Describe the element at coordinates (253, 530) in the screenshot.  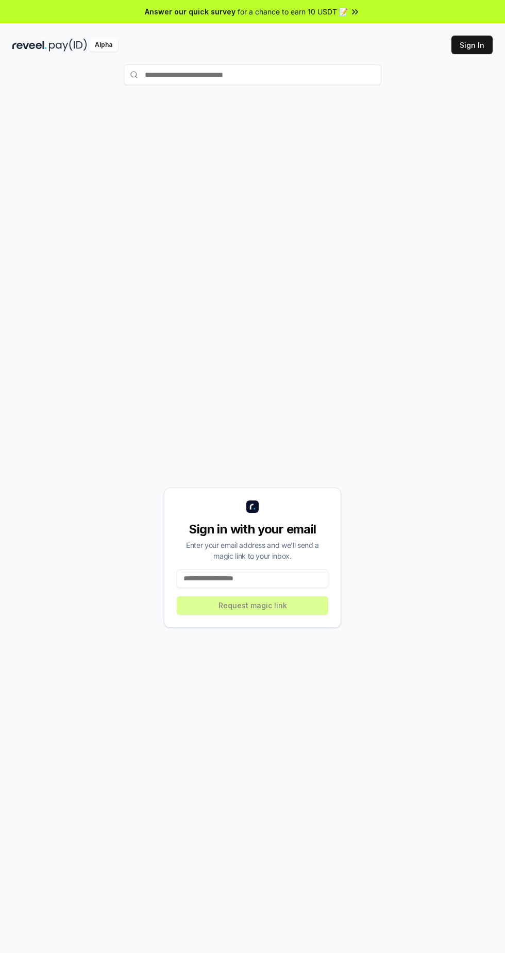
I see `div: Sign in with your email` at that location.